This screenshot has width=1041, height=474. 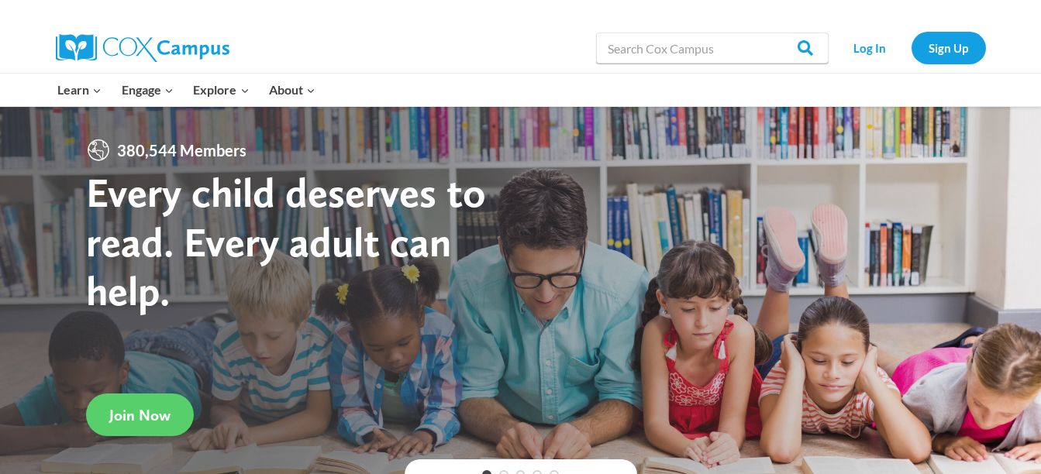 I want to click on span: Join Now, so click(x=139, y=415).